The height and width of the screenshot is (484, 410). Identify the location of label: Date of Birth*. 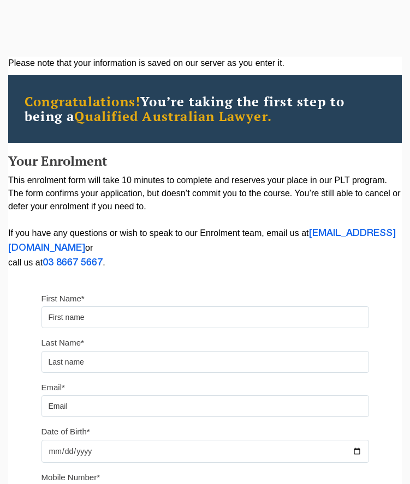
(65, 432).